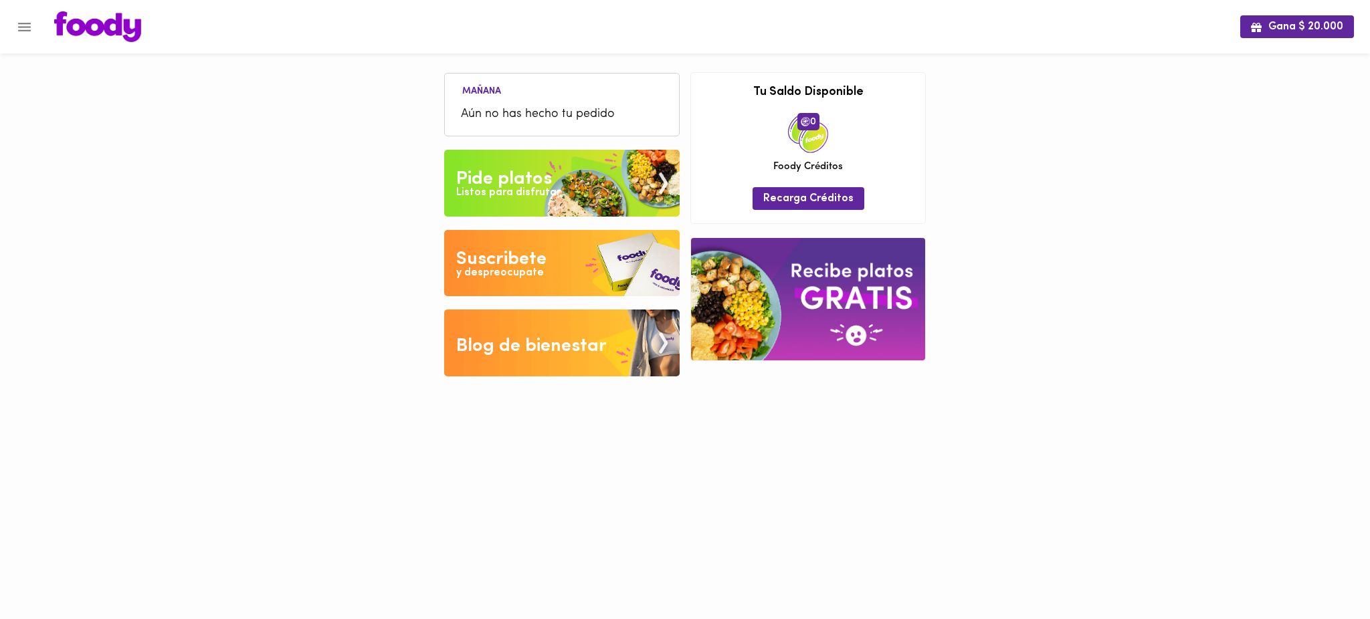 This screenshot has height=619, width=1370. I want to click on span: Recarga Créditos, so click(808, 199).